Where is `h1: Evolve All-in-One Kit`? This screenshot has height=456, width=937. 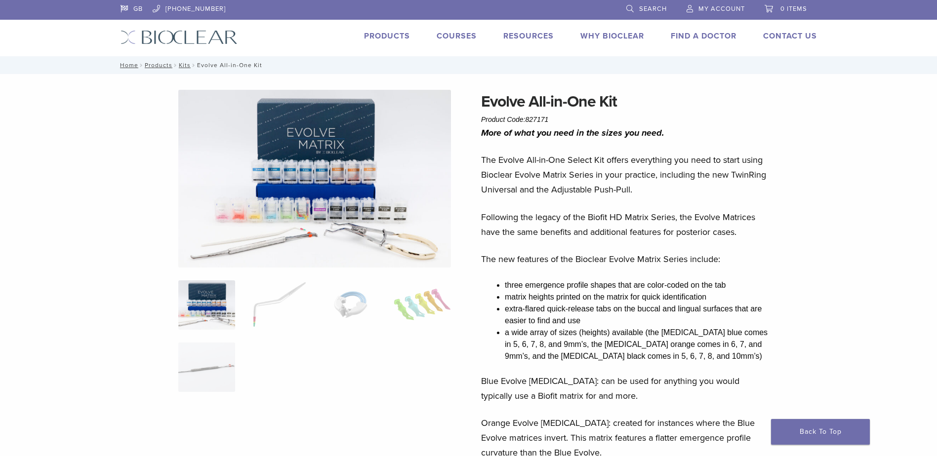
h1: Evolve All-in-One Kit is located at coordinates (626, 102).